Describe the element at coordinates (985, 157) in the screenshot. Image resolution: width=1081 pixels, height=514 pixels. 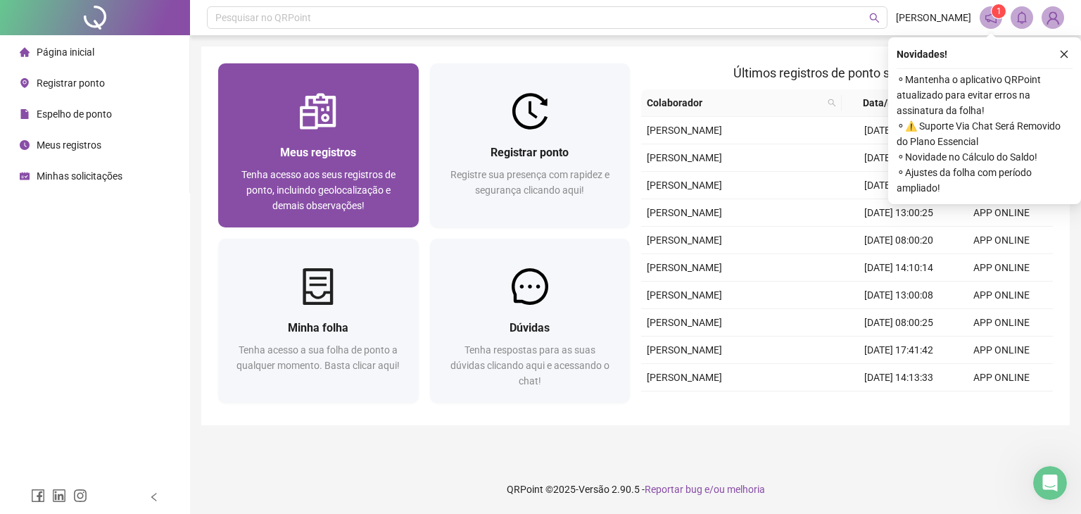
I see `span: ⚬ Novidade no Cálculo do Saldo!` at that location.